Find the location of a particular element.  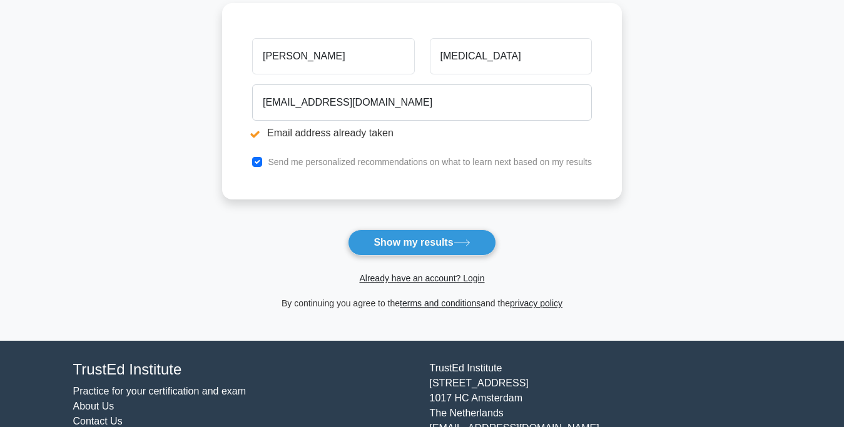

h4: TrustEd Institute is located at coordinates (244, 370).